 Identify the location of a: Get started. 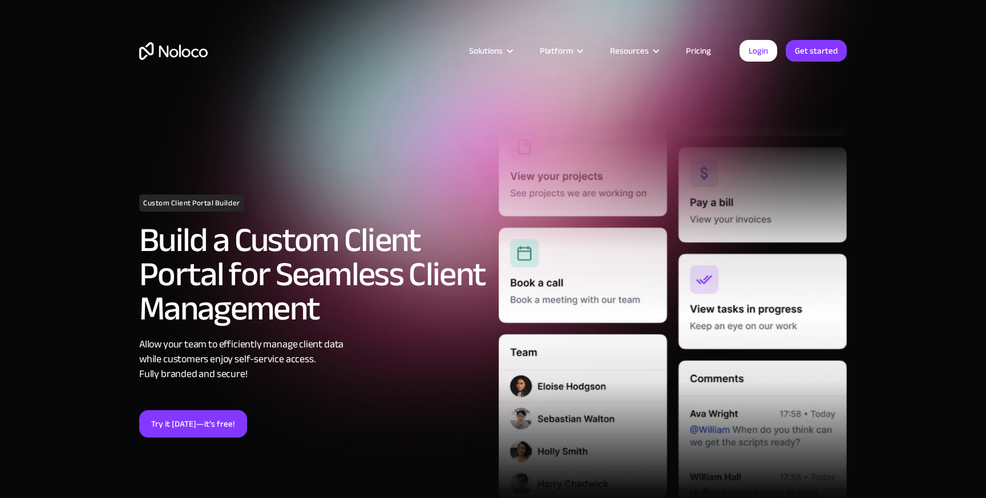
(816, 51).